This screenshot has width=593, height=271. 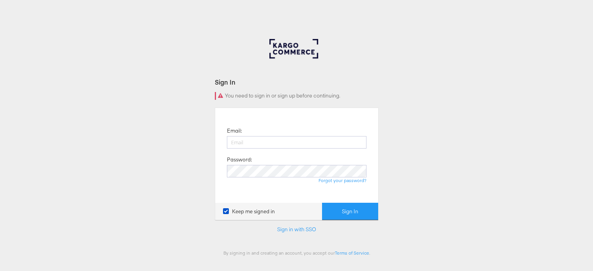 I want to click on button: Sign In, so click(x=350, y=211).